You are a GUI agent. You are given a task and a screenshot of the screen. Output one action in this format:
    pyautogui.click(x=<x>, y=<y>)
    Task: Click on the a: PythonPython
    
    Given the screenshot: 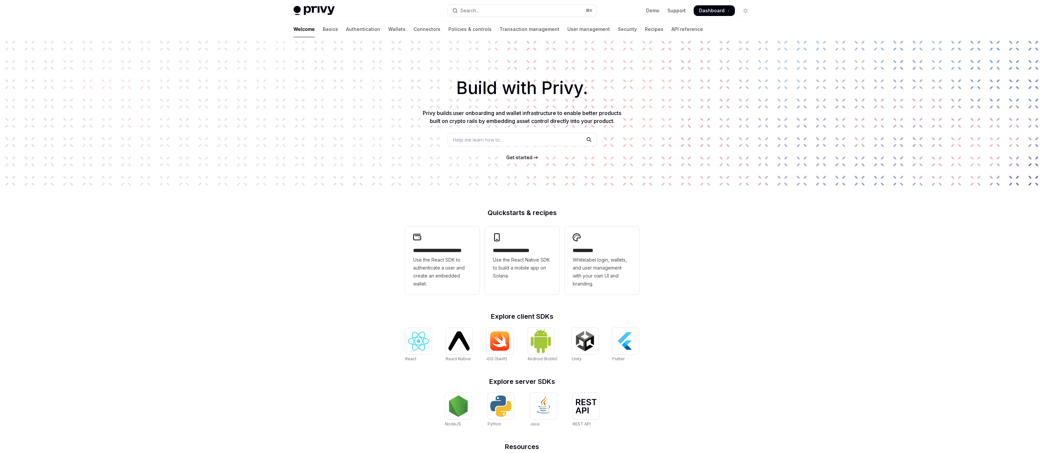 What is the action you would take?
    pyautogui.click(x=501, y=410)
    